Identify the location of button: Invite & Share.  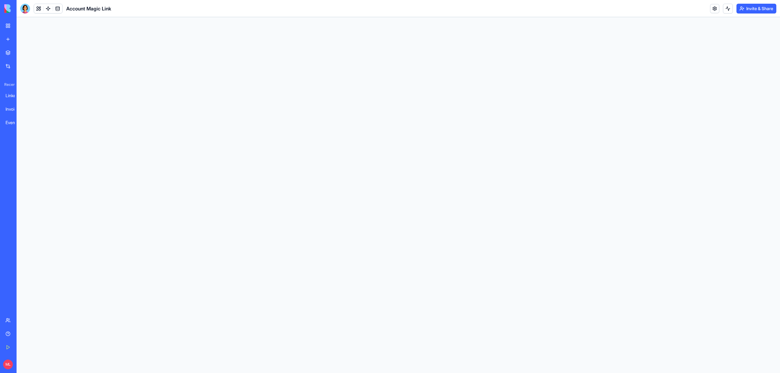
(756, 9).